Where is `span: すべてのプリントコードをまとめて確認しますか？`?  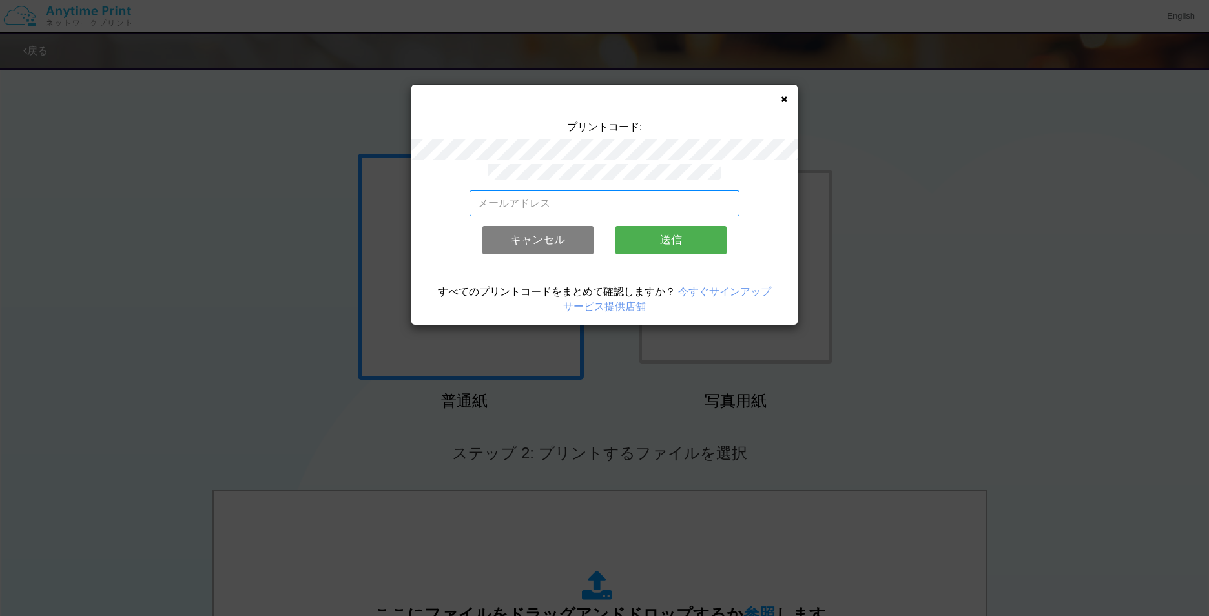
span: すべてのプリントコードをまとめて確認しますか？ is located at coordinates (557, 291).